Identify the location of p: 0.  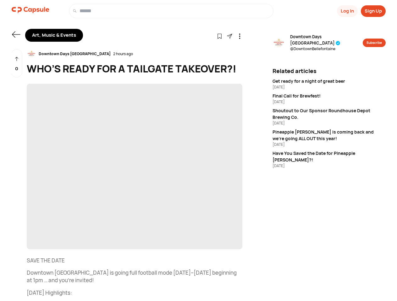
(17, 69).